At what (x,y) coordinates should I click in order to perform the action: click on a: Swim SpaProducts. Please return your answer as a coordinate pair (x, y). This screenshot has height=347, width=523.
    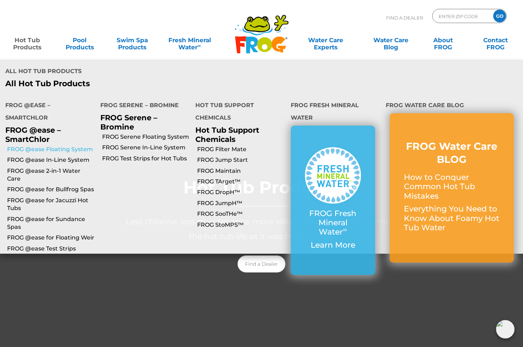
    Looking at the image, I should click on (132, 40).